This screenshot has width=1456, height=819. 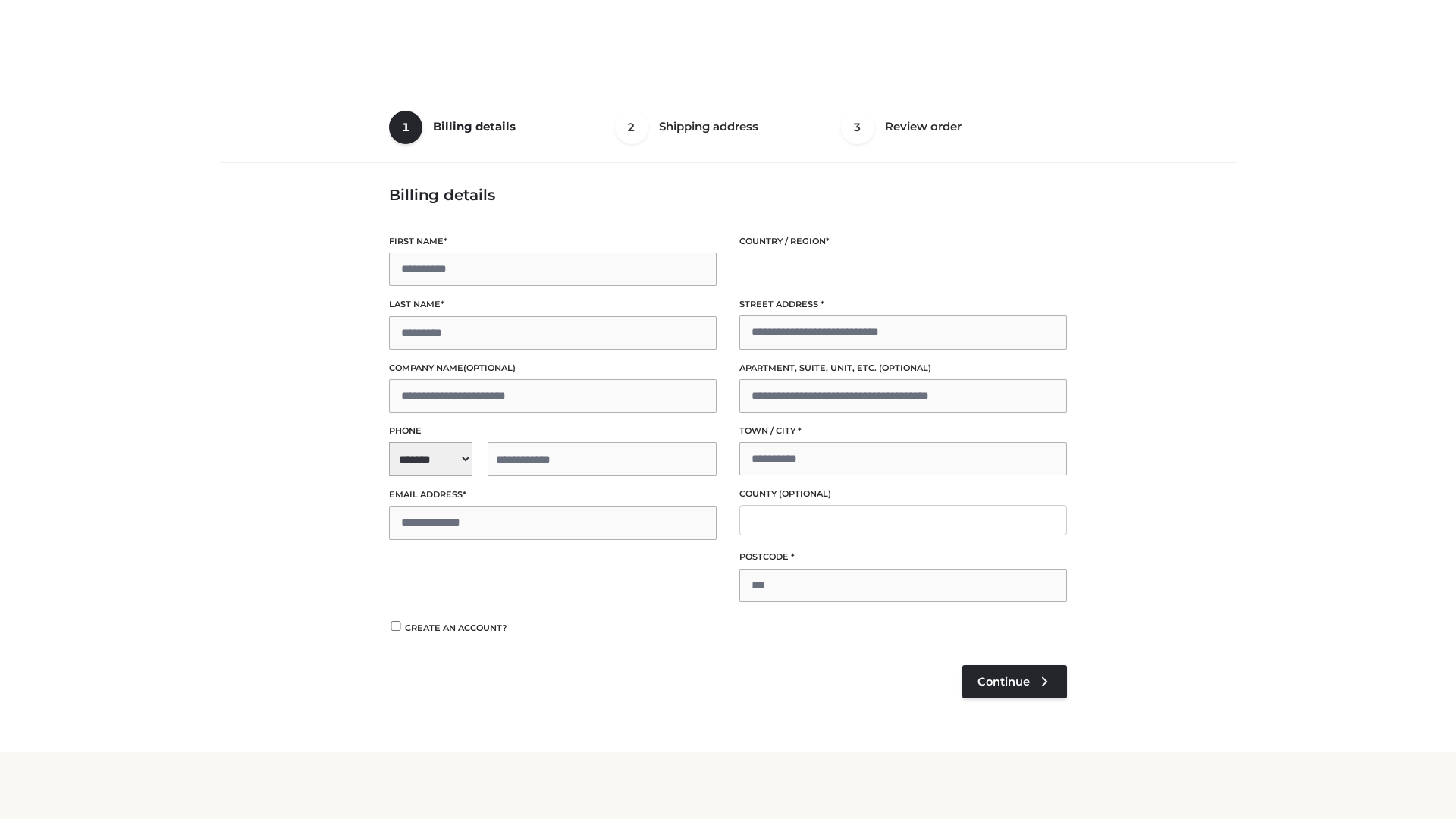 I want to click on label: Country / Region, so click(x=903, y=241).